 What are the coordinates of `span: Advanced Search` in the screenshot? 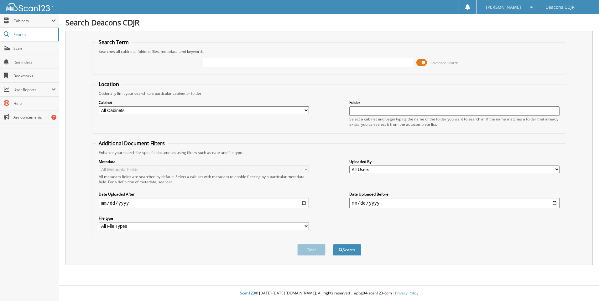 It's located at (444, 63).